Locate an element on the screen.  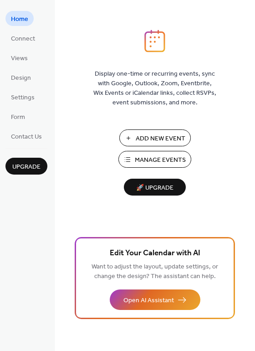
span: 🚀 Upgrade is located at coordinates (155, 188).